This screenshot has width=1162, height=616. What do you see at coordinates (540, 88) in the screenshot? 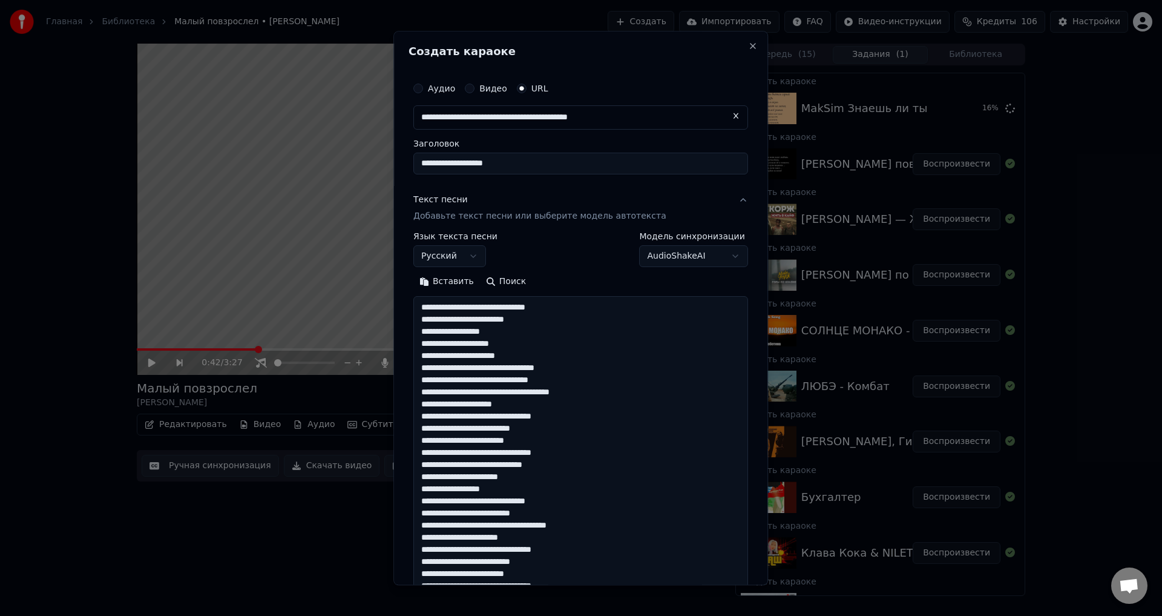
I see `label: URL` at bounding box center [540, 88].